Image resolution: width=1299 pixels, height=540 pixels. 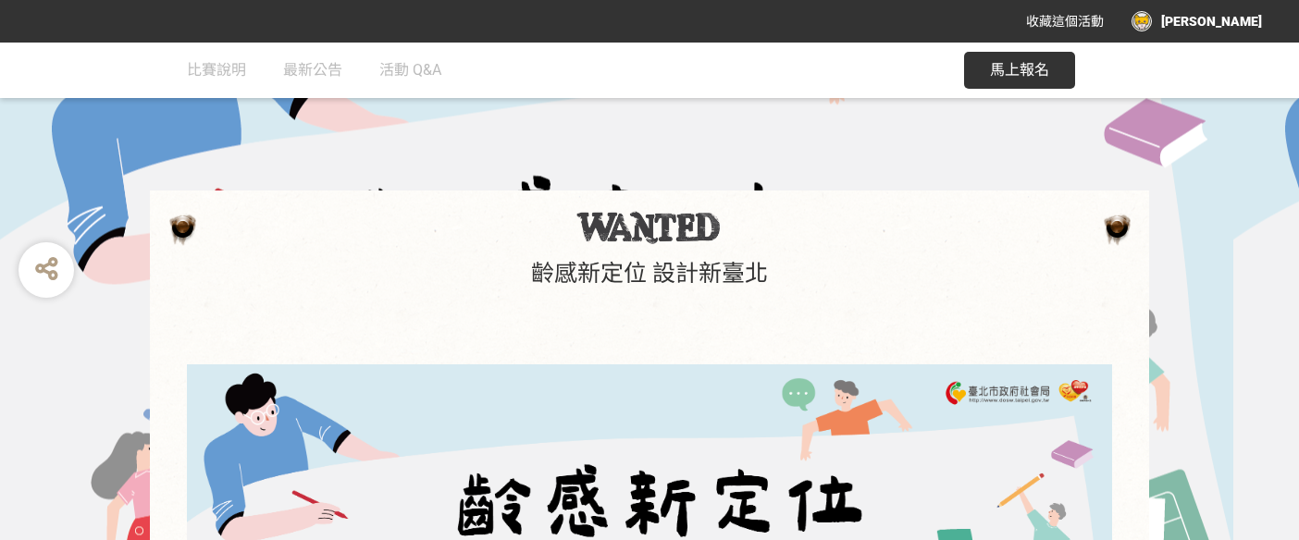 What do you see at coordinates (313, 70) in the screenshot?
I see `a: 最新公告` at bounding box center [313, 70].